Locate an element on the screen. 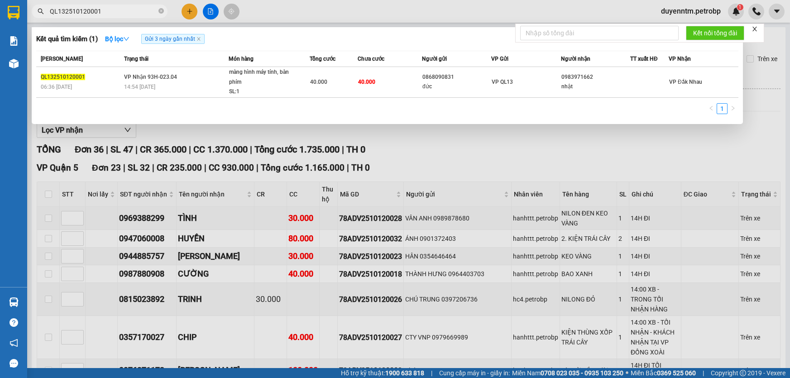 The width and height of the screenshot is (790, 378). li: 1 is located at coordinates (722, 109).